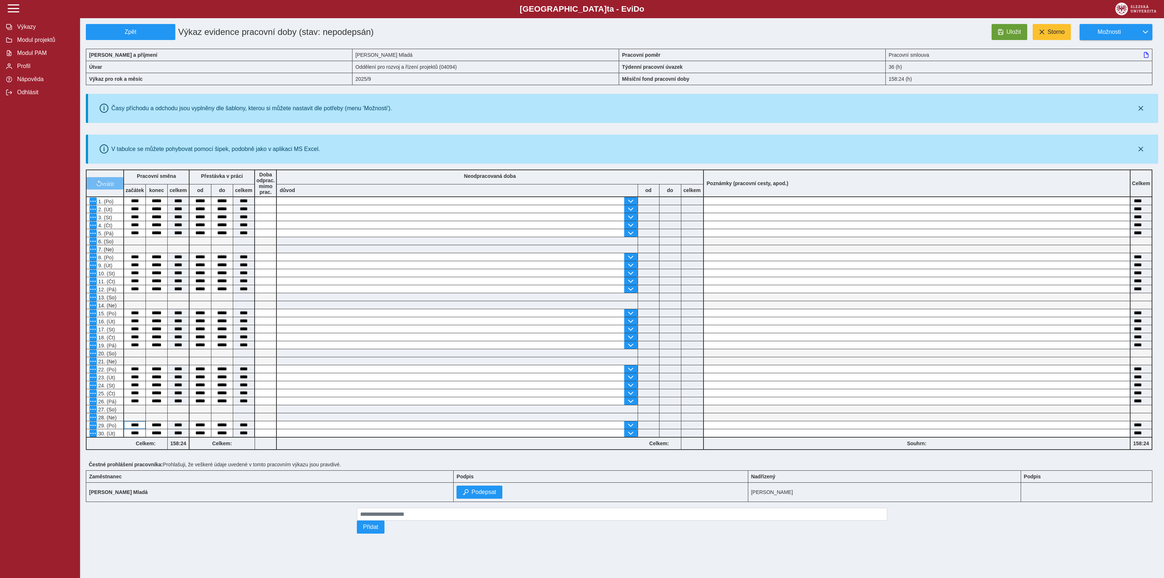  What do you see at coordinates (107, 362) in the screenshot?
I see `span: 21. (Ne)` at bounding box center [107, 362].